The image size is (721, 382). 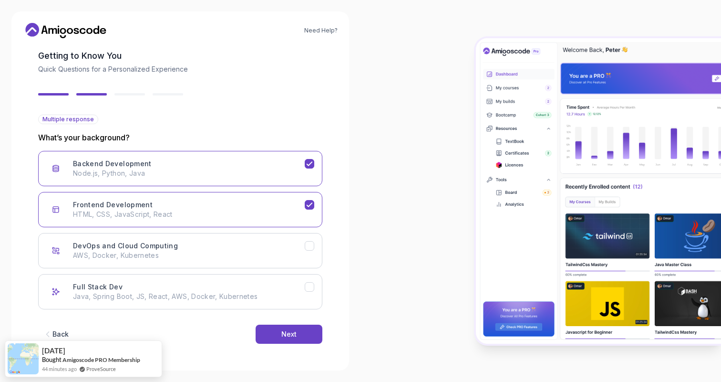 What do you see at coordinates (180, 291) in the screenshot?
I see `button: Full Stack Dev` at bounding box center [180, 291].